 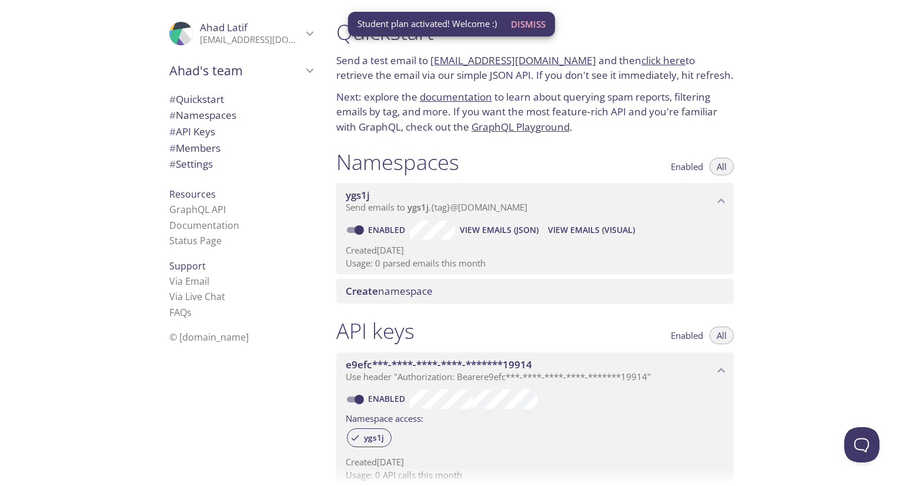 What do you see at coordinates (180, 312) in the screenshot?
I see `a: FAQ` at bounding box center [180, 312].